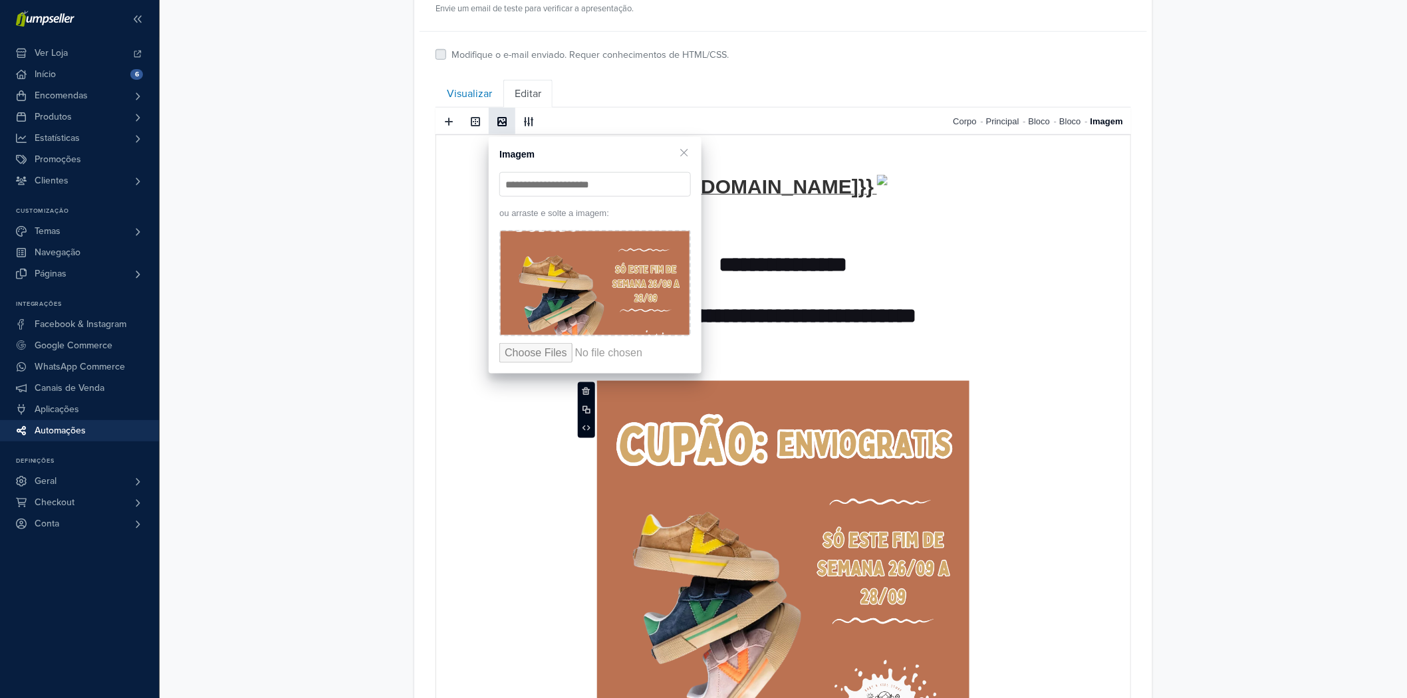  I want to click on strong: {{promotion_code}}, so click(388, 664).